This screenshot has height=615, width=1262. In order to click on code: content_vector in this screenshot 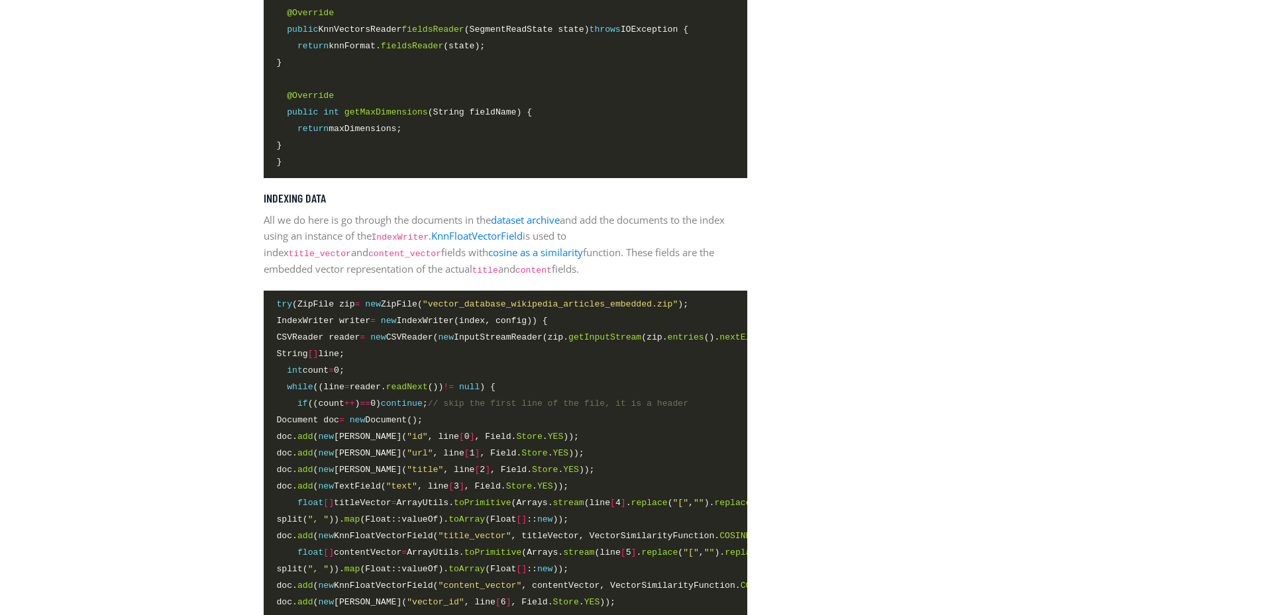, I will do `click(405, 254)`.